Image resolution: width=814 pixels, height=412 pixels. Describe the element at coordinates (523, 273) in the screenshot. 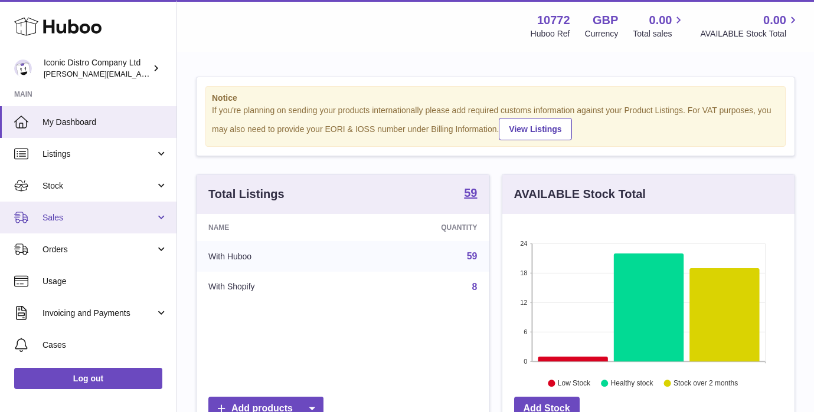

I see `text: 18` at that location.